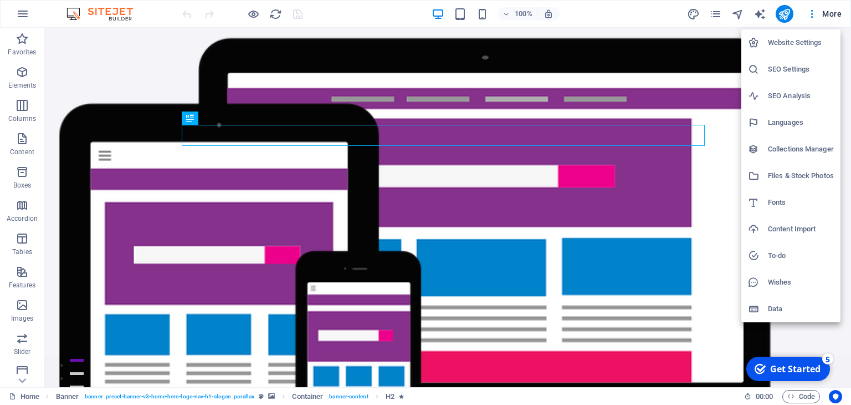  Describe the element at coordinates (48, 17) in the screenshot. I see `div: Get Started 5 items remaining, 0% complete` at that location.